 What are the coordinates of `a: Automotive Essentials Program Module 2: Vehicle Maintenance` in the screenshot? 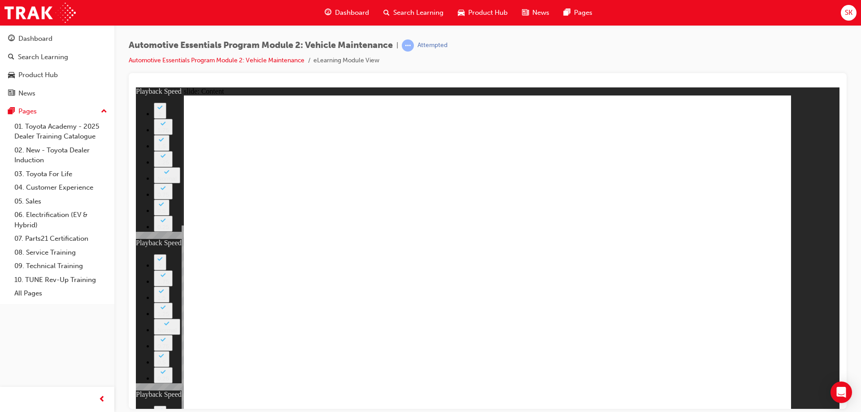 It's located at (217, 60).